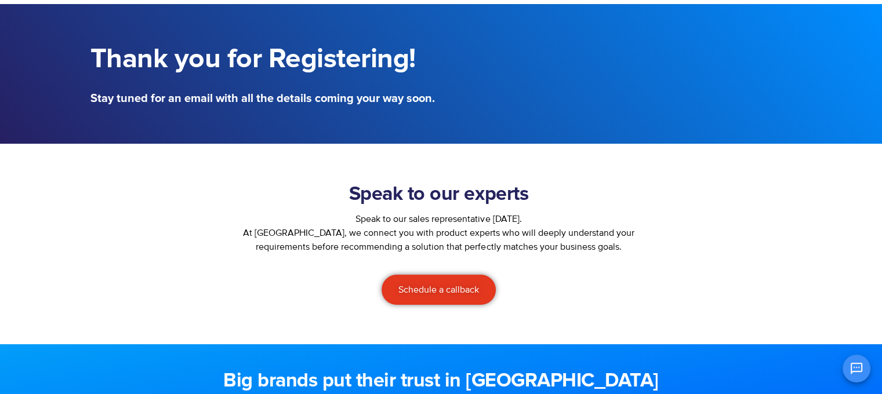 This screenshot has height=394, width=882. Describe the element at coordinates (856, 369) in the screenshot. I see `button: Open chat` at that location.